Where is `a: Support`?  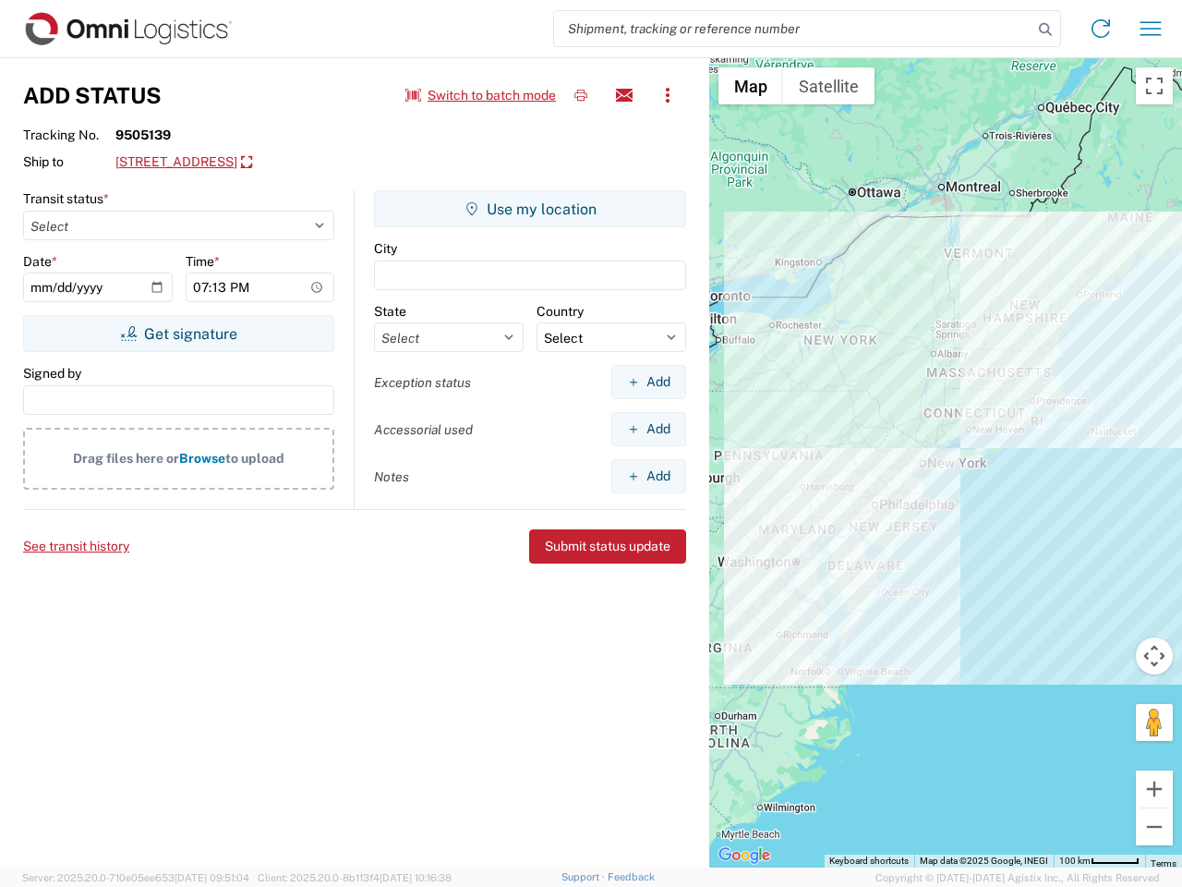
a: Support is located at coordinates (585, 876).